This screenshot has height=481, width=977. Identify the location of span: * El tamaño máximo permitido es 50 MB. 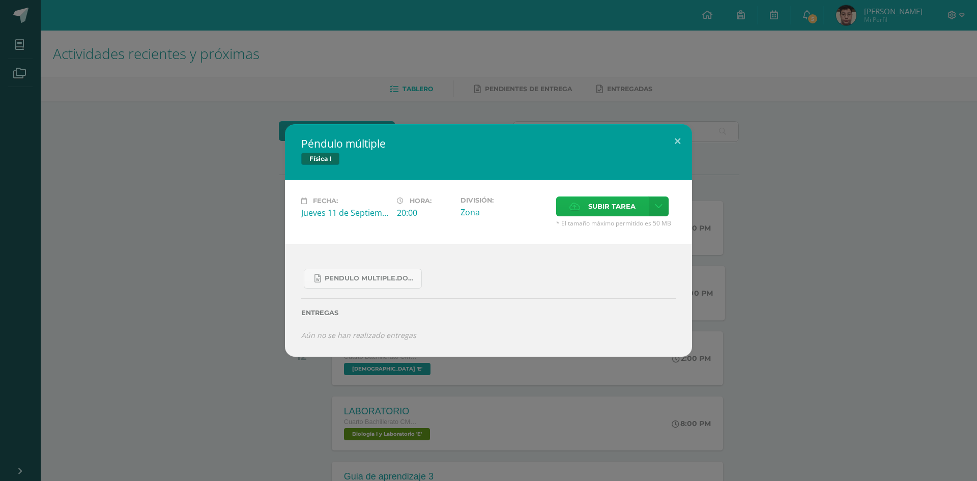
(616, 223).